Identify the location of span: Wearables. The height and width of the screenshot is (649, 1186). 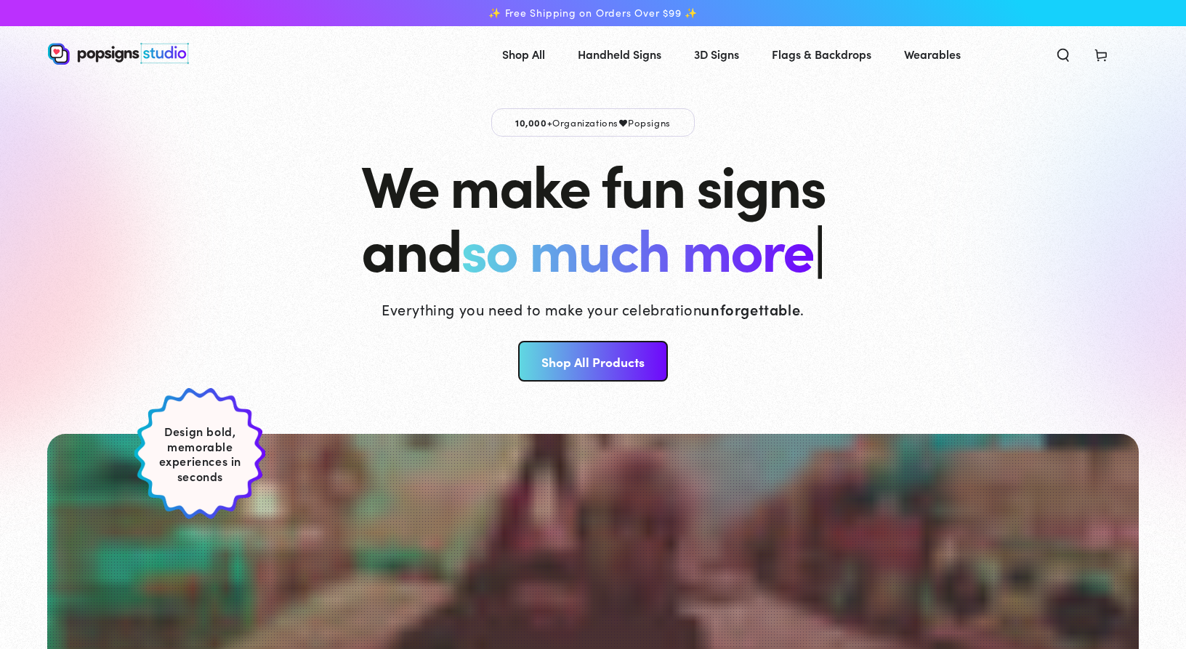
(933, 54).